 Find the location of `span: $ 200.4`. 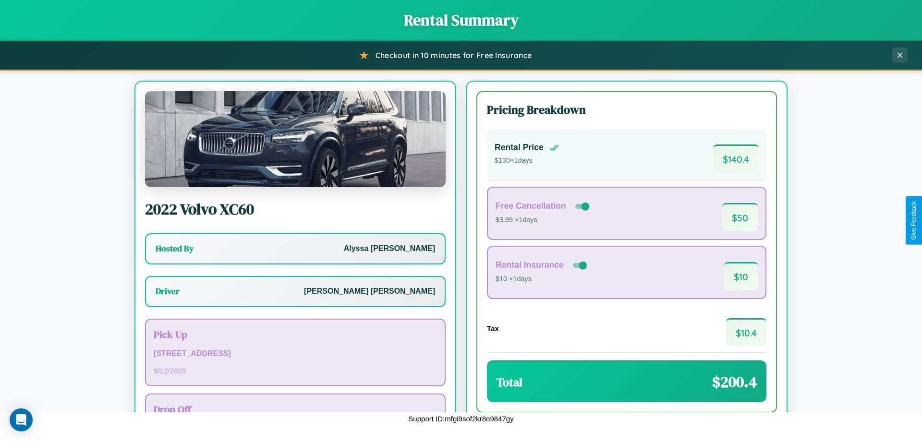

span: $ 200.4 is located at coordinates (734, 382).